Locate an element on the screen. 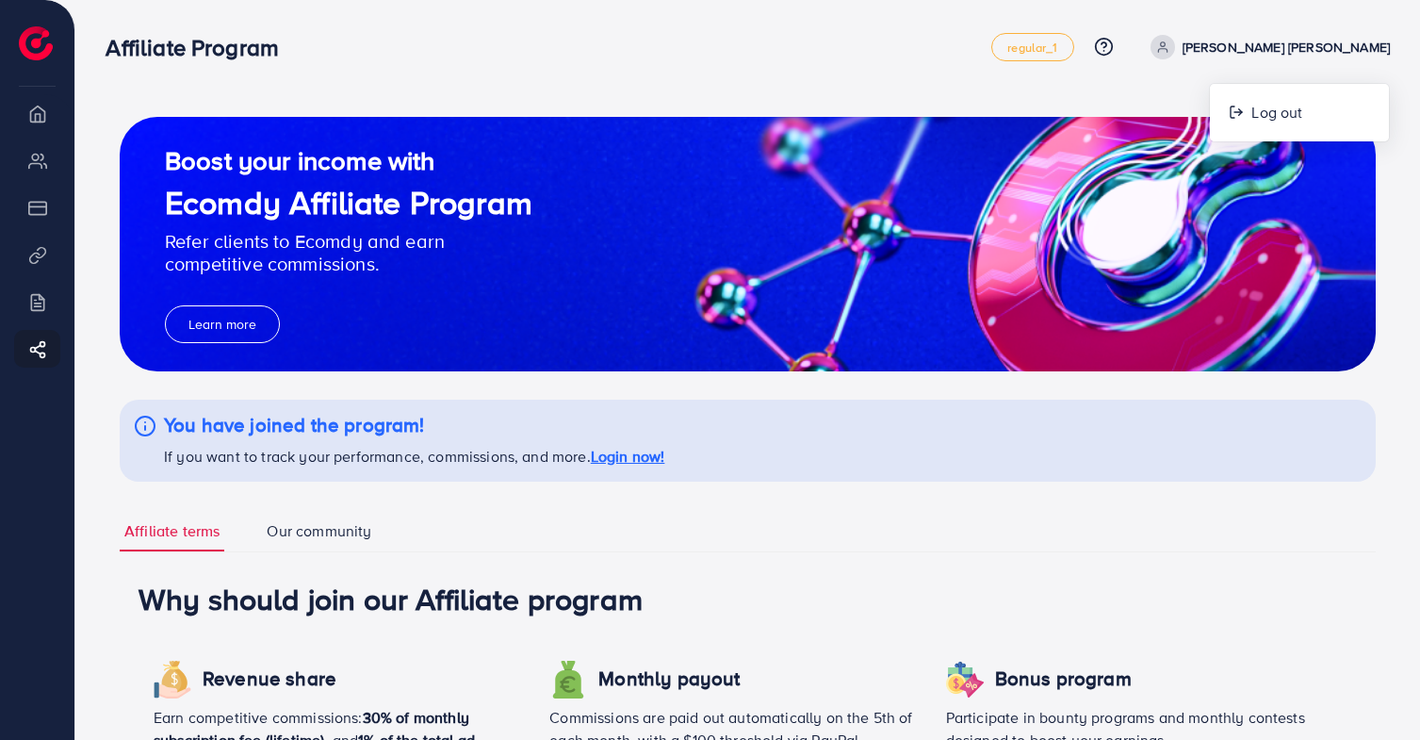  a: regular_1 is located at coordinates (1032, 47).